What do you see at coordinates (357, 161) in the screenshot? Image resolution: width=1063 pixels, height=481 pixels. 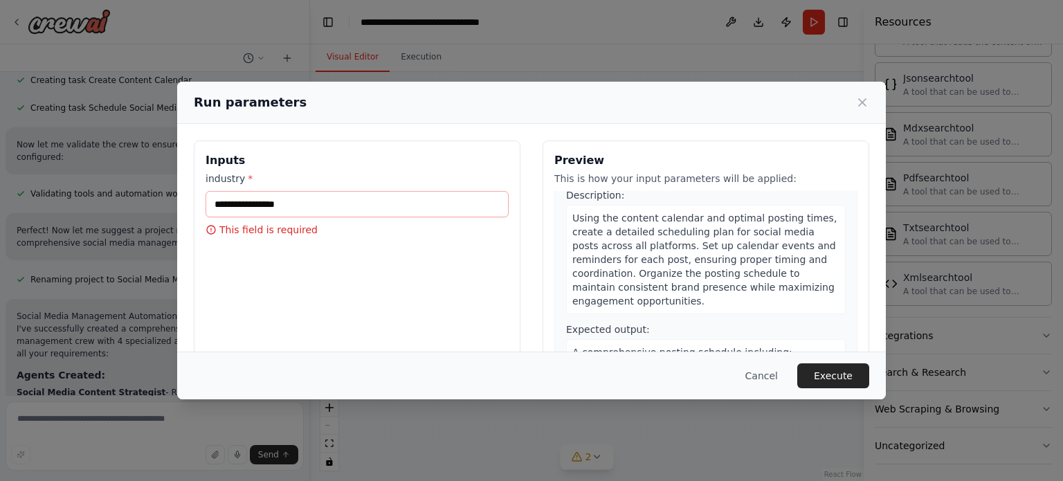 I see `h3: Inputs` at bounding box center [357, 161].